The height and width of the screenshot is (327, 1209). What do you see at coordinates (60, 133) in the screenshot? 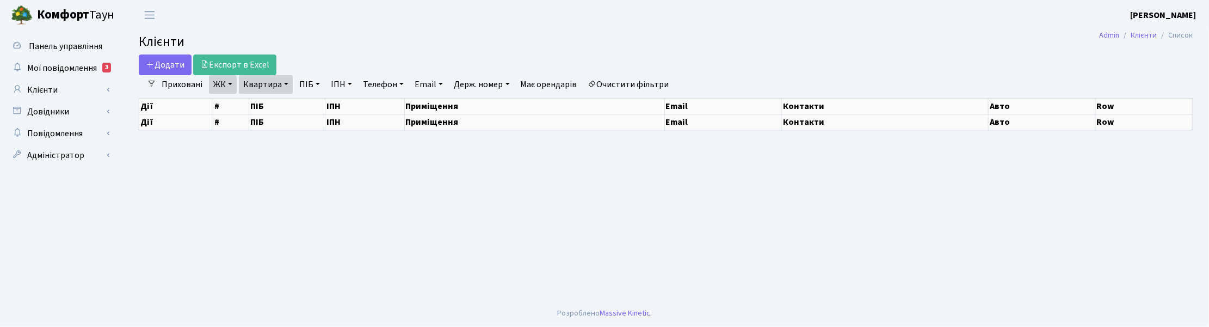
I see `a: Повідомлення` at bounding box center [60, 133].